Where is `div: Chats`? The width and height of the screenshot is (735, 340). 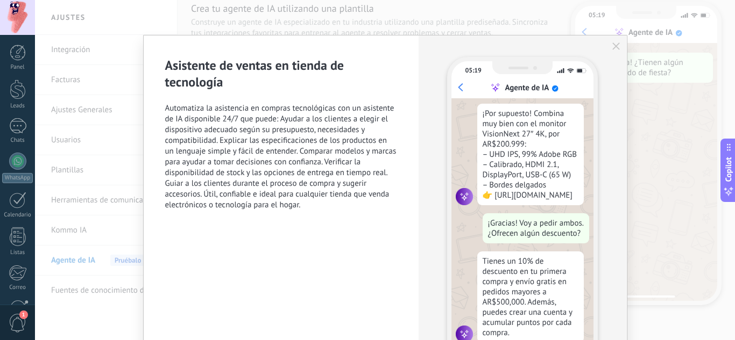 div: Chats is located at coordinates (18, 140).